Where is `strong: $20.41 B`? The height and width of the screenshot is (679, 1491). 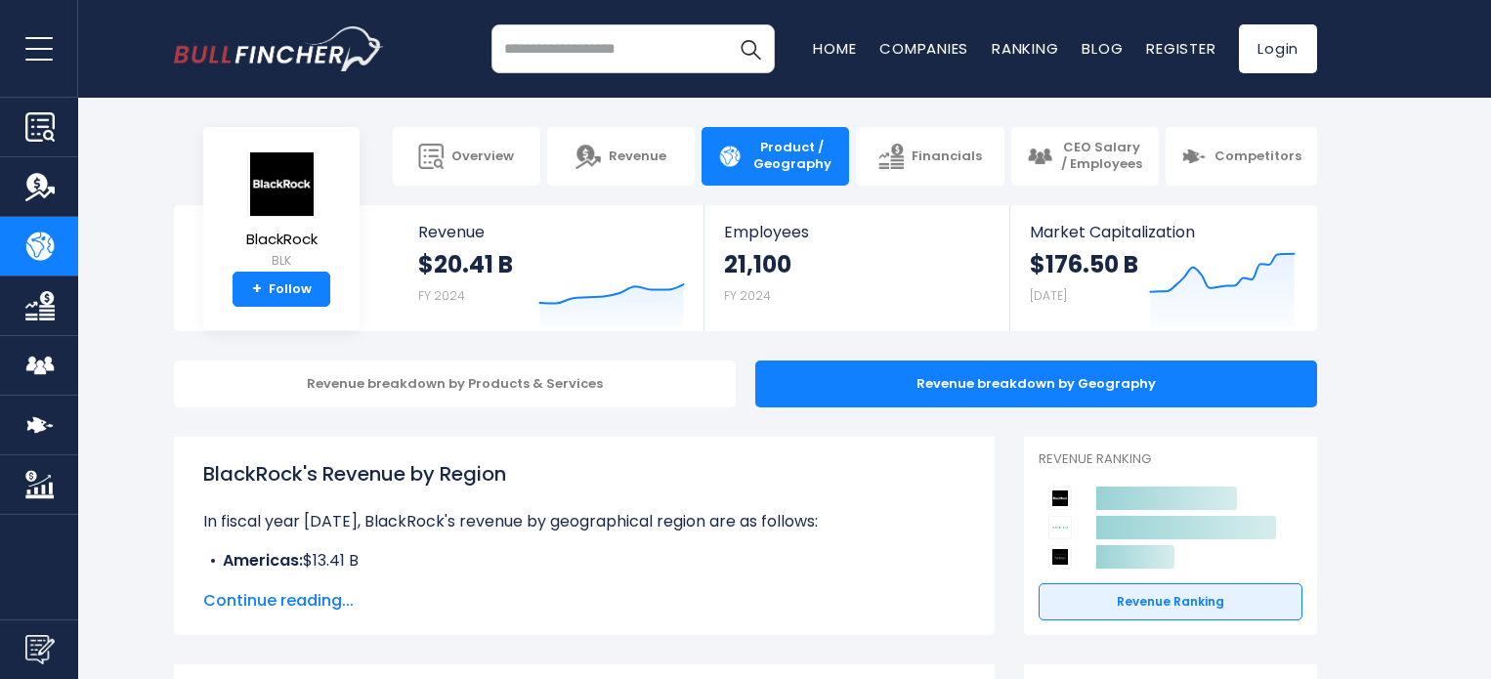
strong: $20.41 B is located at coordinates (465, 264).